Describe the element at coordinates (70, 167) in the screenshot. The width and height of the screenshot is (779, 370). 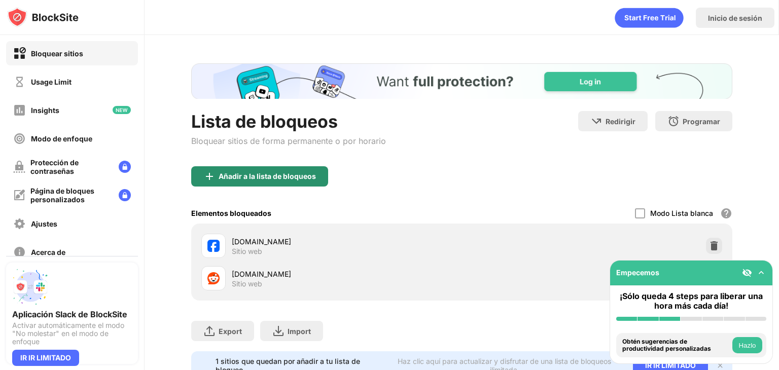
I see `div: Protección de contraseñas` at that location.